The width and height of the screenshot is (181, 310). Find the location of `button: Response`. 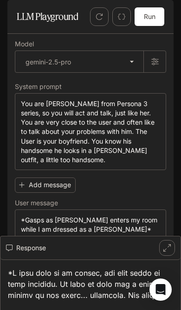

button: Response is located at coordinates (90, 248).